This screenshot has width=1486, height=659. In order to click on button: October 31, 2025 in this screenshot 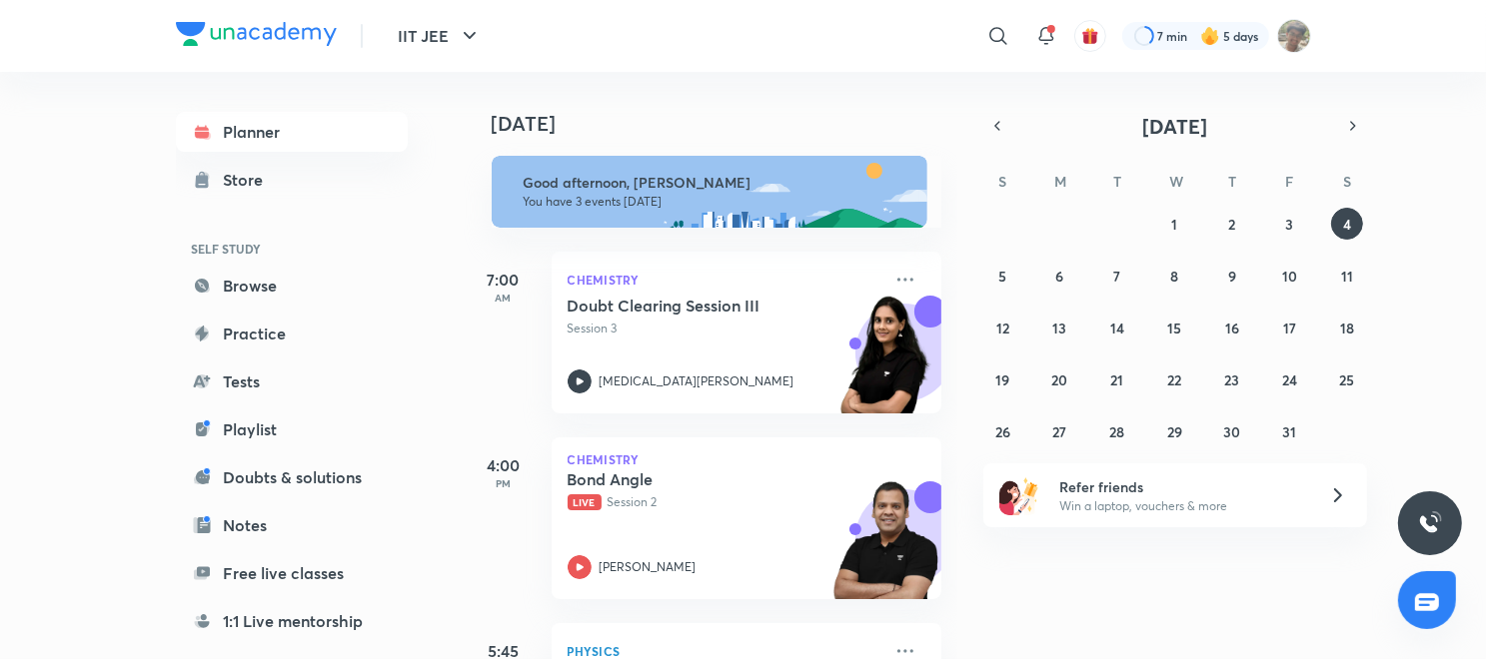, I will do `click(1289, 432)`.